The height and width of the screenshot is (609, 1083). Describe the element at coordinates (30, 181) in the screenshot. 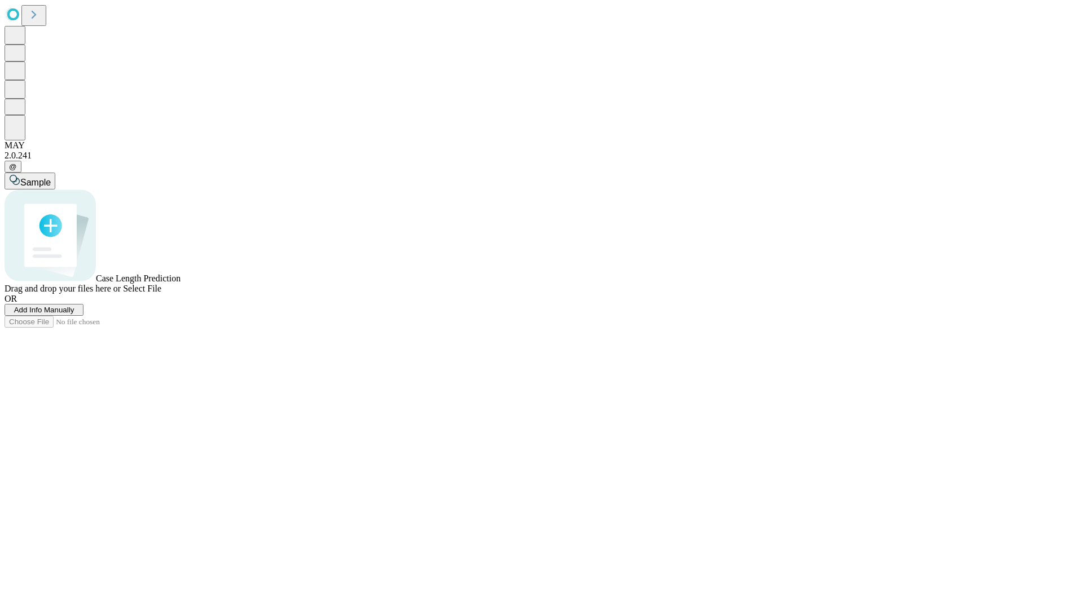

I see `button: Sample` at that location.